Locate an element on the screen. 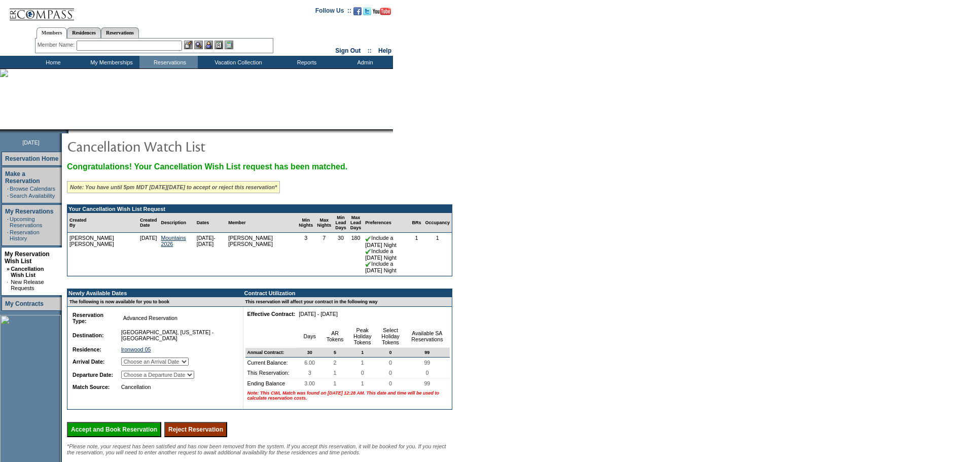 The height and width of the screenshot is (462, 966). img: View is located at coordinates (198, 45).